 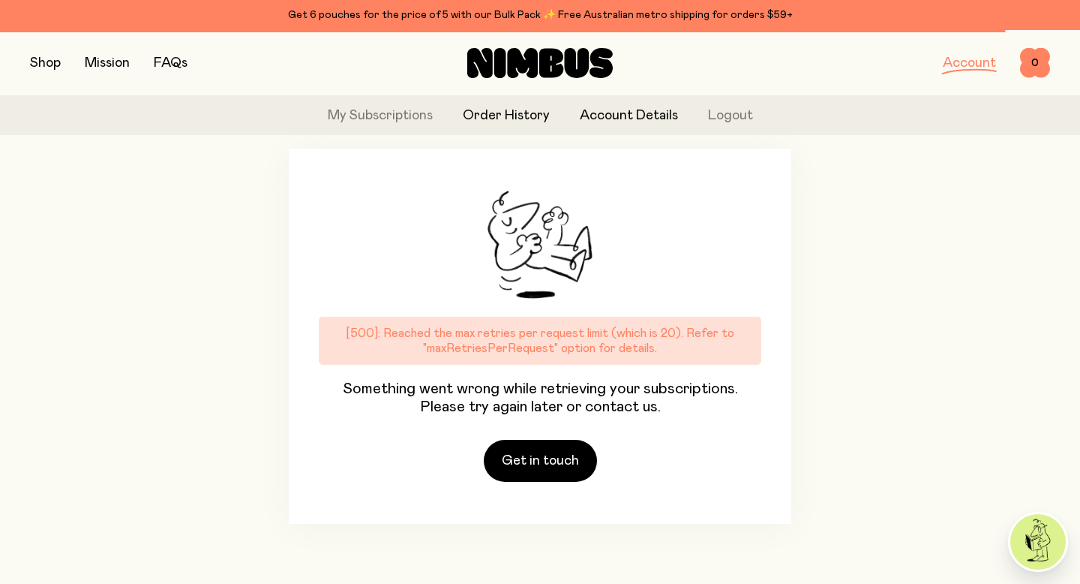 I want to click on span: Something went wrong while retrieving your subscriptions. Please try again later or contact us., so click(x=540, y=398).